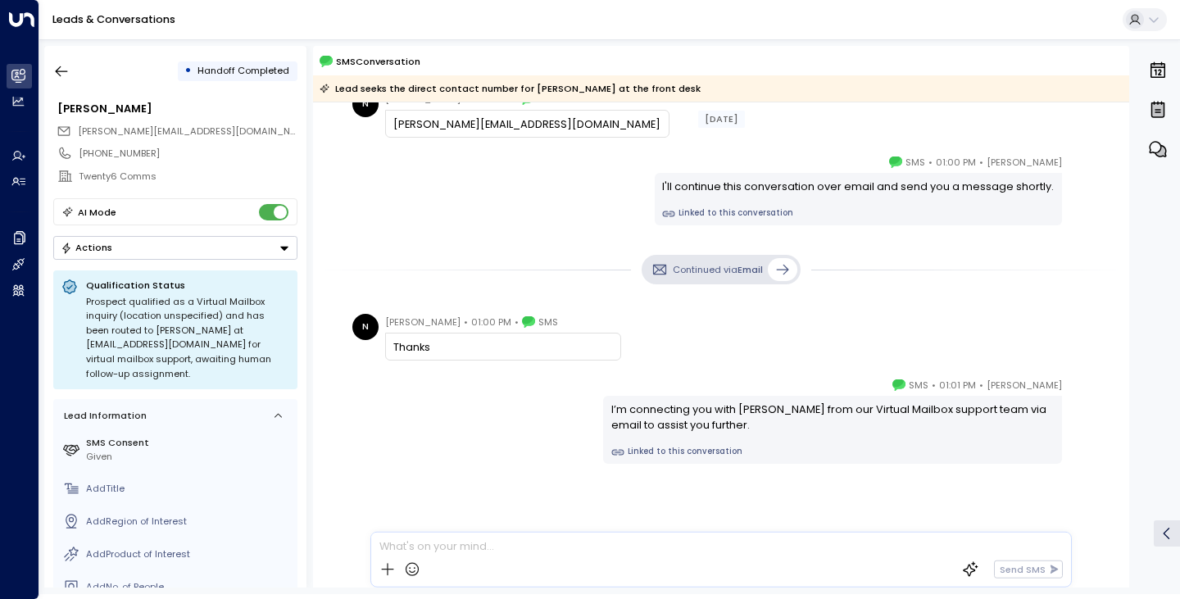  What do you see at coordinates (502, 347) in the screenshot?
I see `div: Thanks` at bounding box center [502, 347].